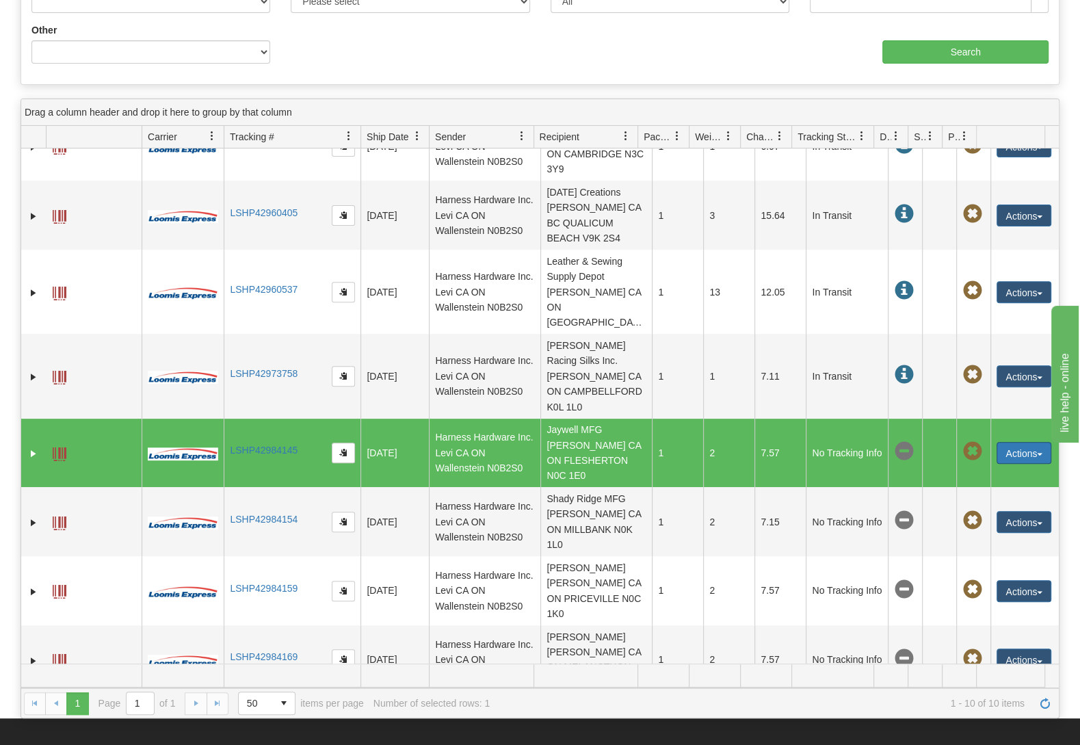 The width and height of the screenshot is (1080, 745). Describe the element at coordinates (284, 703) in the screenshot. I see `span: select` at that location.